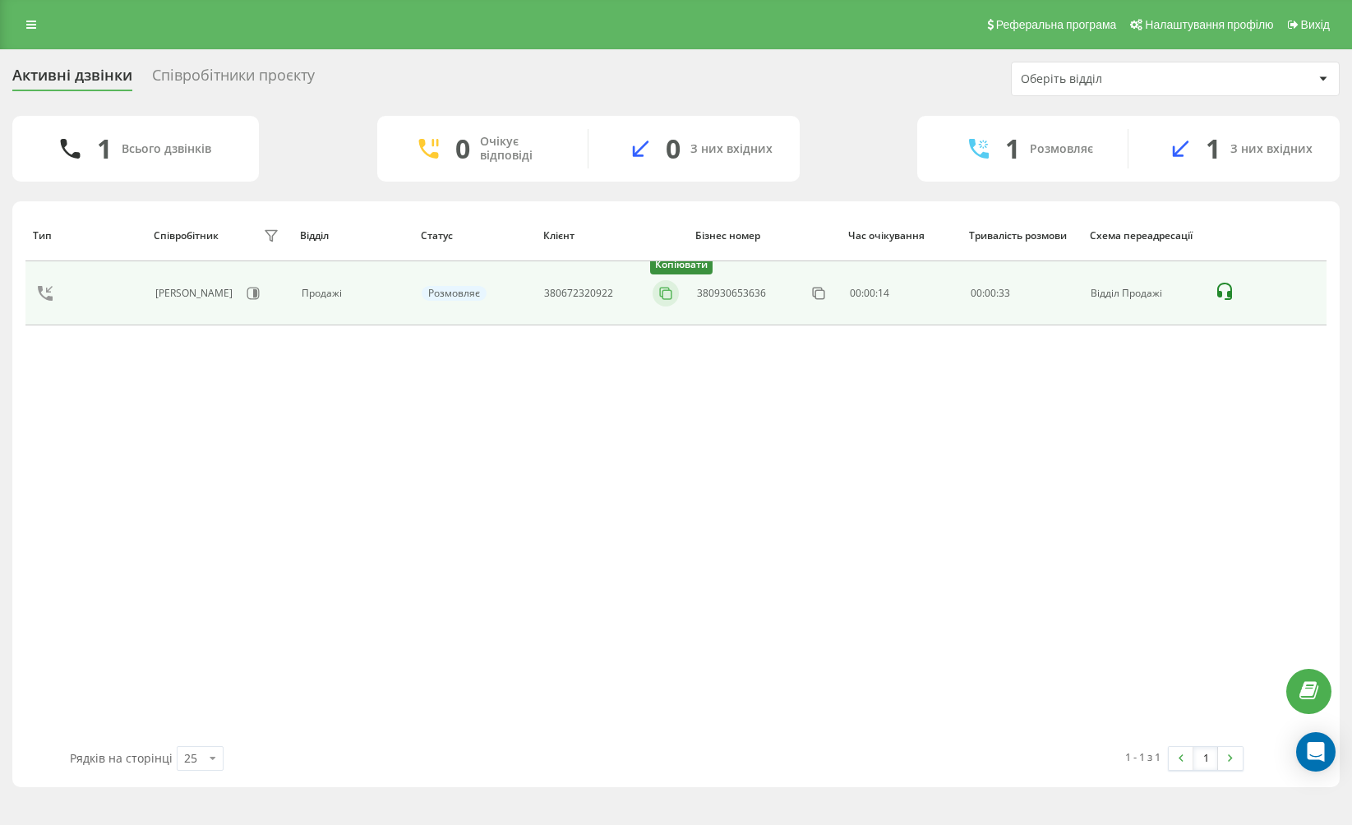 The width and height of the screenshot is (1352, 825). Describe the element at coordinates (353, 236) in the screenshot. I see `div: Відділ` at that location.